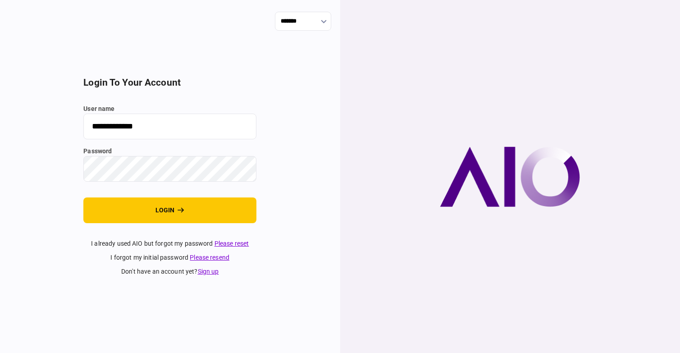 Image resolution: width=680 pixels, height=353 pixels. I want to click on div: I already used AIO but forgot my password, so click(170, 243).